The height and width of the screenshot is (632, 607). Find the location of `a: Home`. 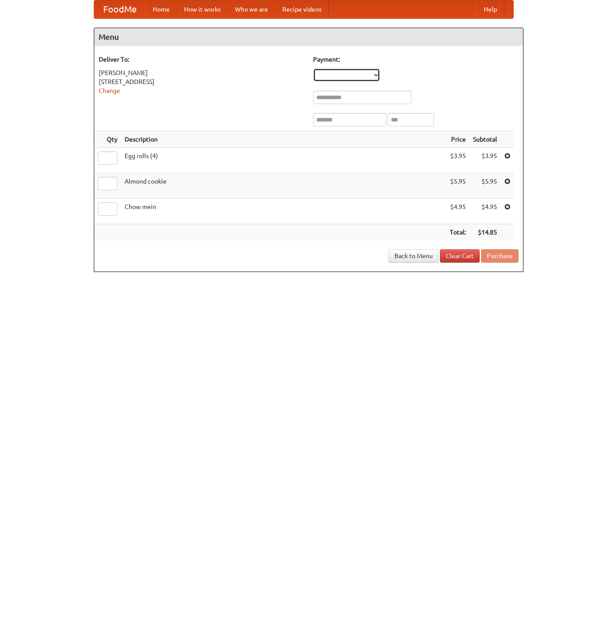

a: Home is located at coordinates (161, 9).